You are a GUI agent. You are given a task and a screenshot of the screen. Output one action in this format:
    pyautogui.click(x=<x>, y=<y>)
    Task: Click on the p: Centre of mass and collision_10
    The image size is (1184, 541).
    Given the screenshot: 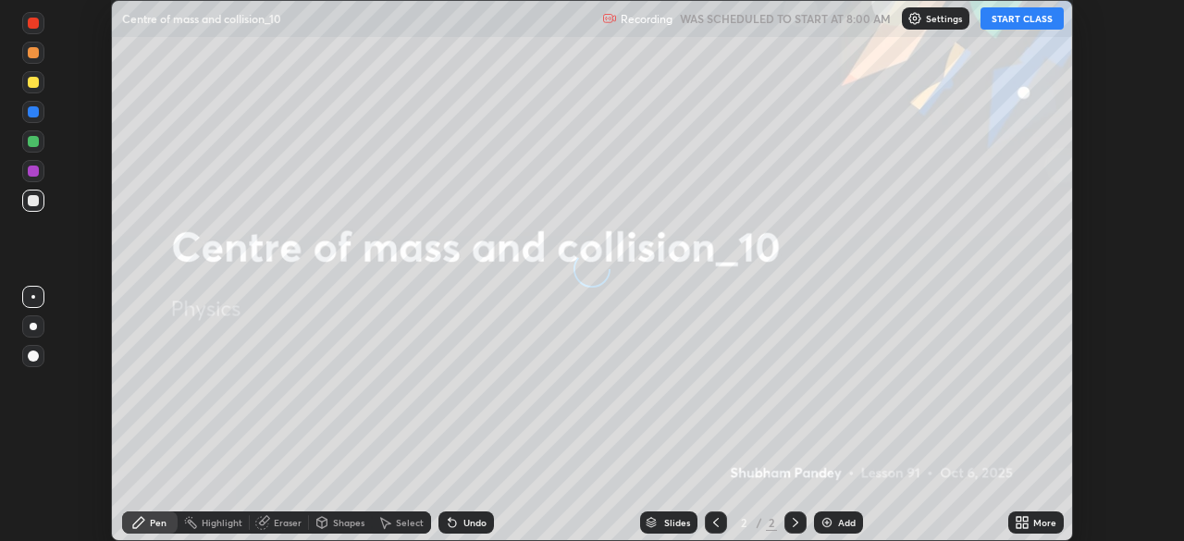 What is the action you would take?
    pyautogui.click(x=202, y=18)
    